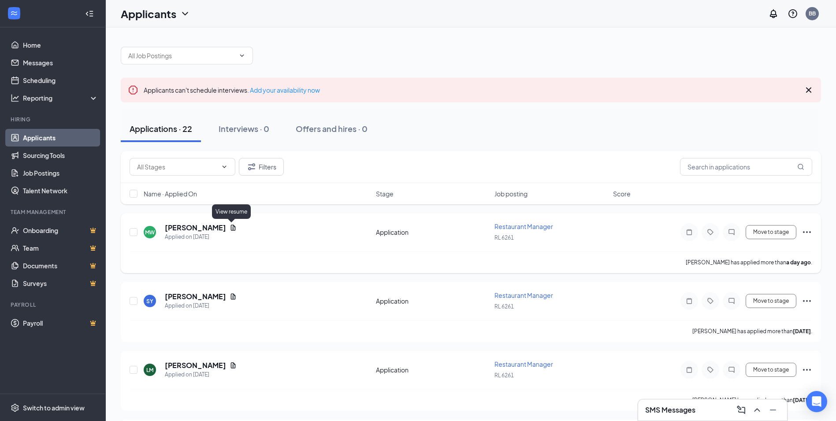  Describe the element at coordinates (60, 248) in the screenshot. I see `a: TeamCrown` at that location.